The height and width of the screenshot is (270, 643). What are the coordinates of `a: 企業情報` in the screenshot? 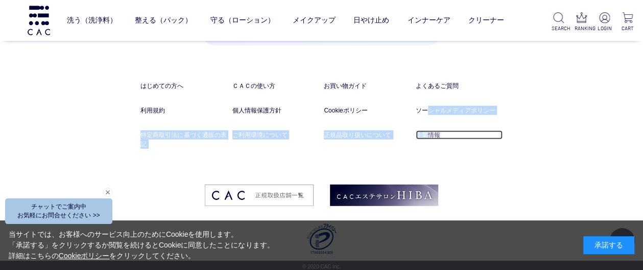 It's located at (459, 135).